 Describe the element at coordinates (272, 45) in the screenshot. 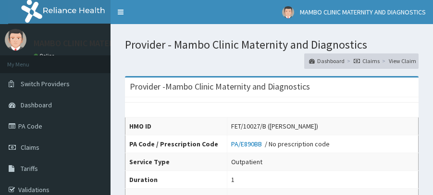

I see `h1: Provider - Mambo Clinic Maternity and Diagnostics` at that location.